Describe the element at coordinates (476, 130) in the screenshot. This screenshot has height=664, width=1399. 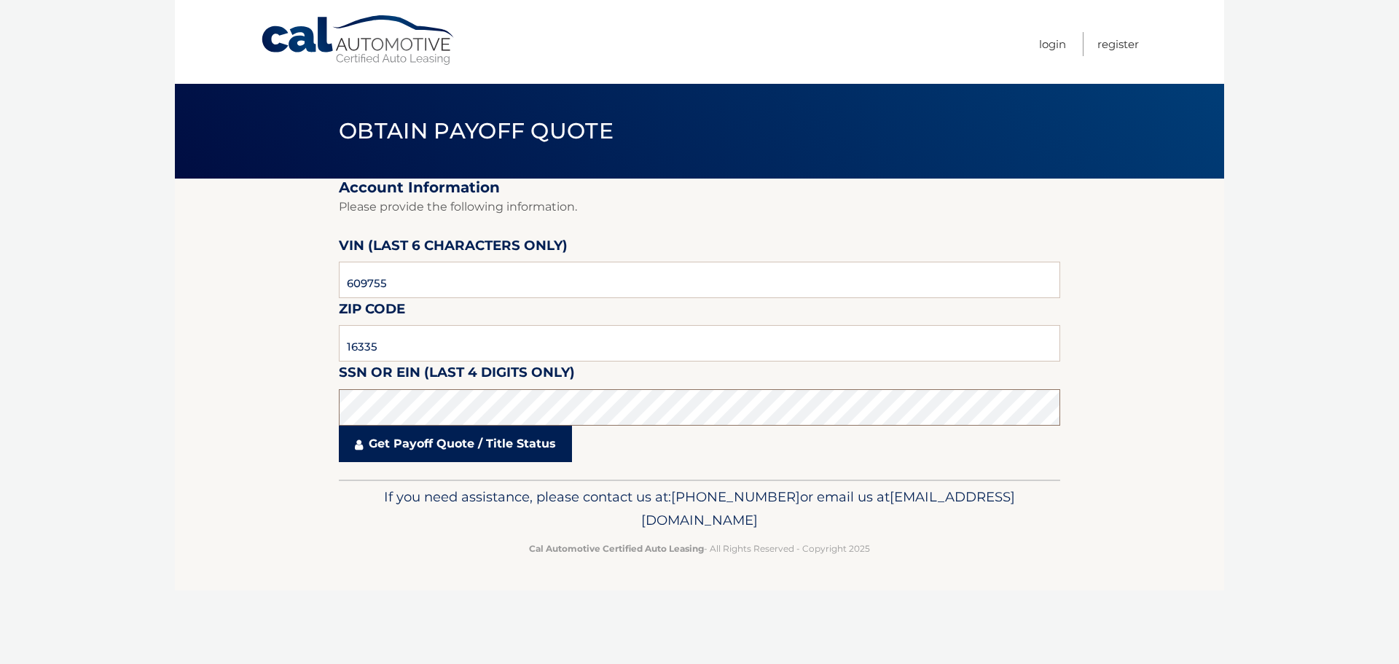
I see `span: Obtain Payoff Quote` at that location.